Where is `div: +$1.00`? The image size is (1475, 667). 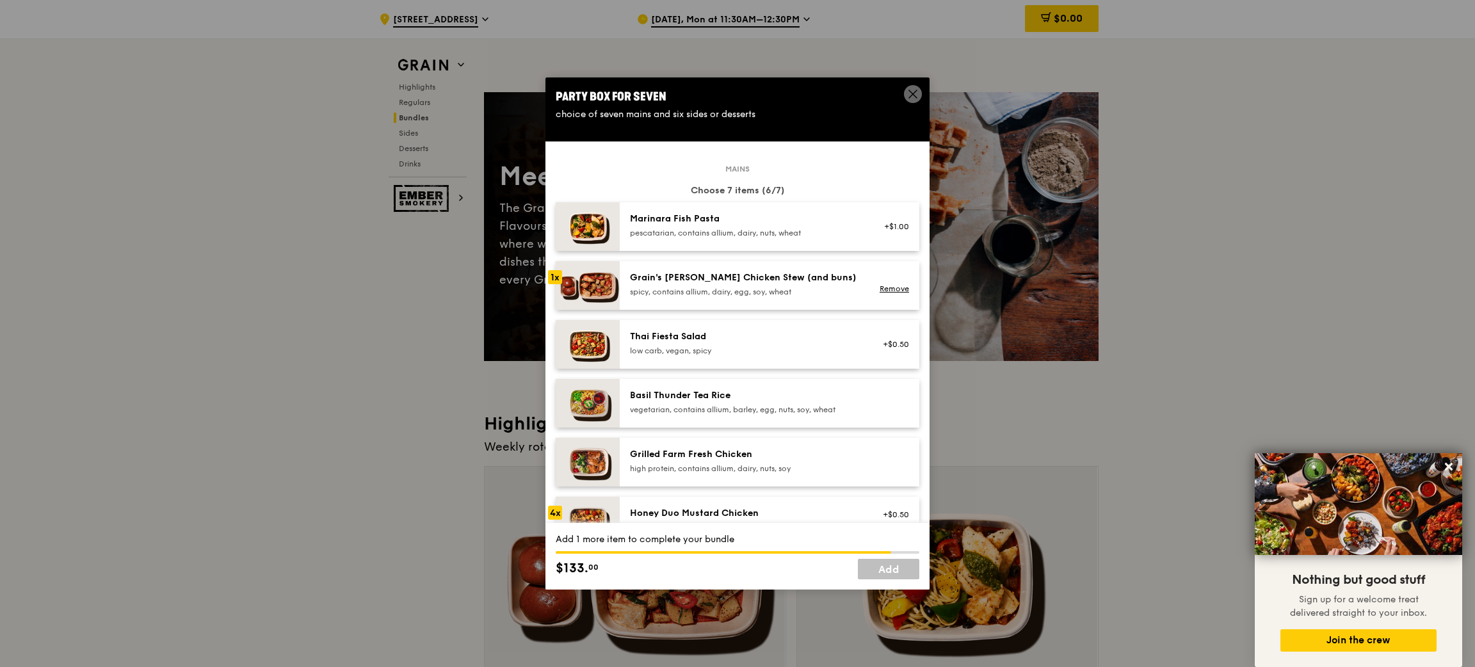 div: +$1.00 is located at coordinates (892, 227).